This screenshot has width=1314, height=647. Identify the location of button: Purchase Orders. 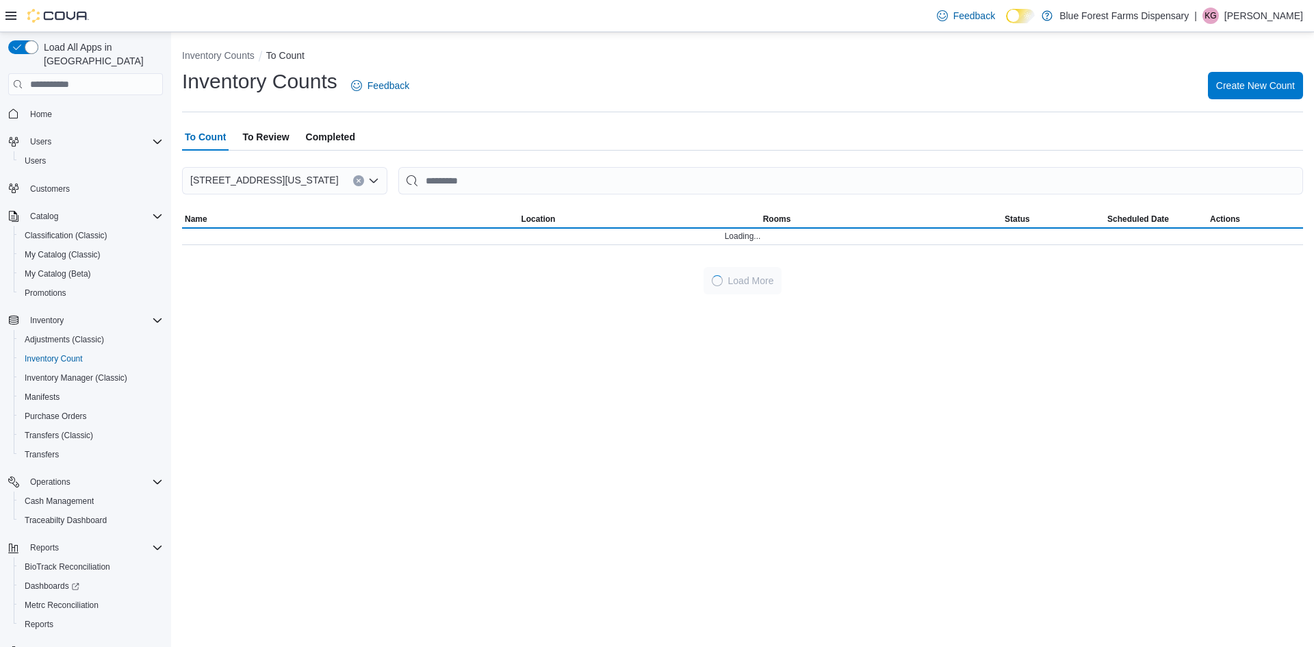
(91, 416).